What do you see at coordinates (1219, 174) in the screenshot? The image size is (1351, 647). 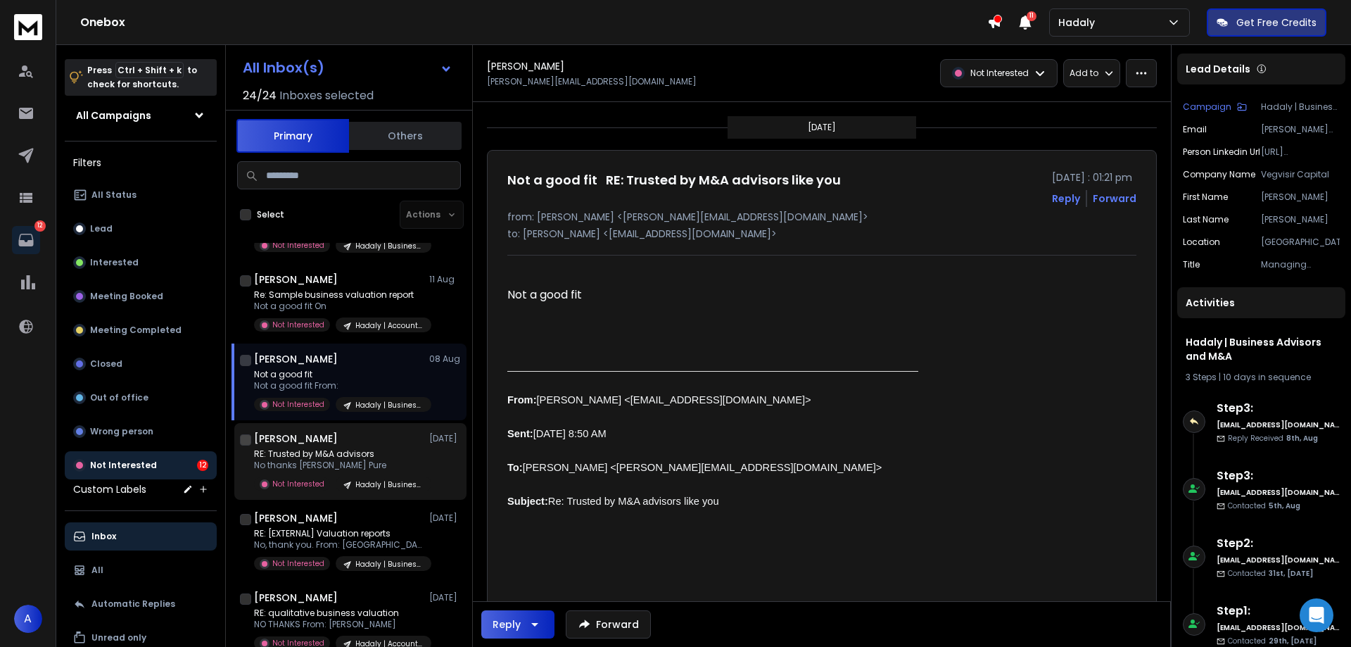 I see `p: Company Name` at bounding box center [1219, 174].